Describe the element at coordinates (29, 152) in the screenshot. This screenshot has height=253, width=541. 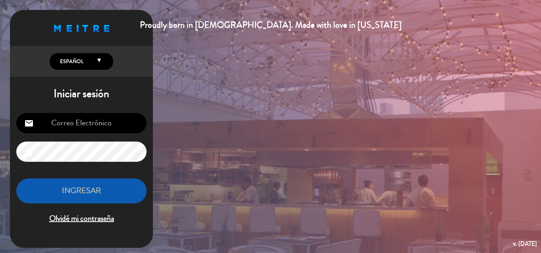
I see `i: lock` at that location.